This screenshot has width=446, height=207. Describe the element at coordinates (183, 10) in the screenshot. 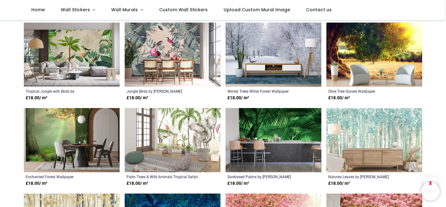

I see `span: Custom Wall Stickers` at that location.